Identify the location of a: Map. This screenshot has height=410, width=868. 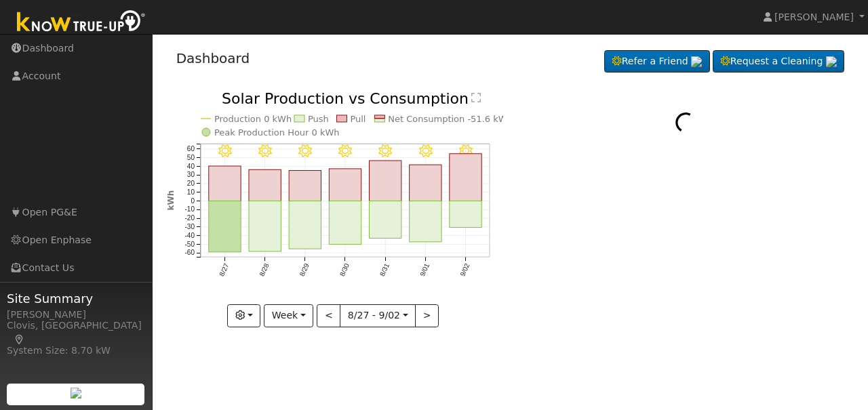
(20, 340).